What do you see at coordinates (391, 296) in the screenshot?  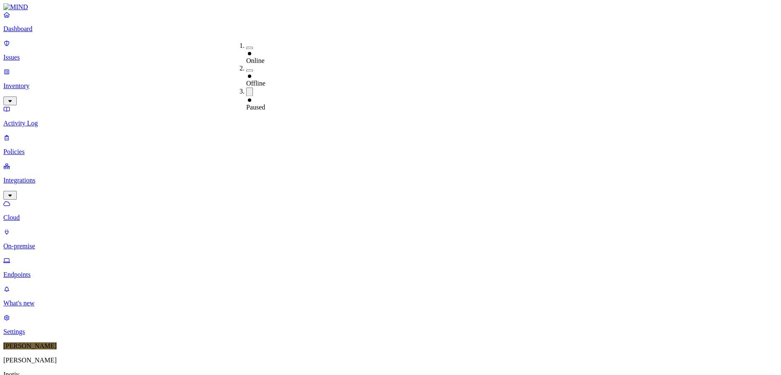 I see `a: What's new` at bounding box center [391, 296].